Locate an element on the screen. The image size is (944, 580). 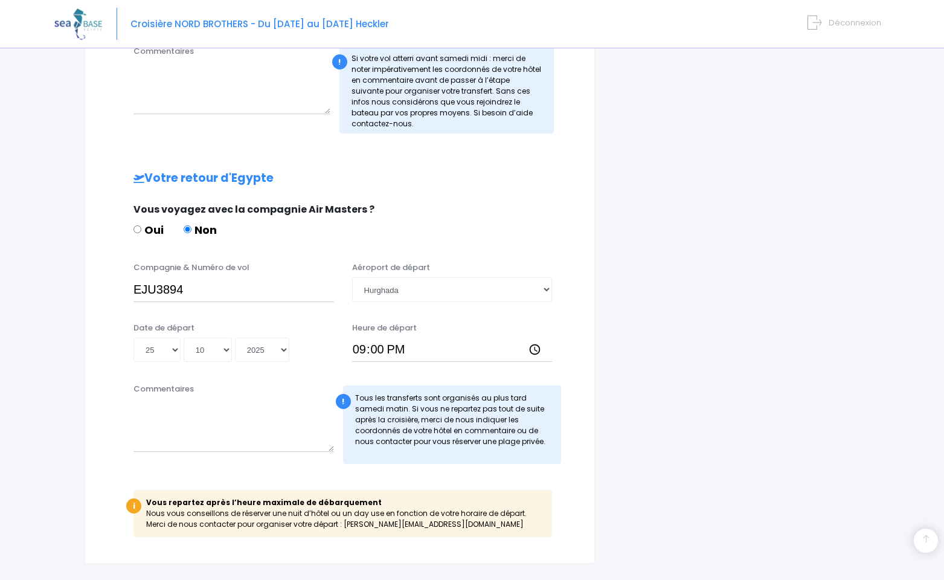
label: Date de départ is located at coordinates (164, 328).